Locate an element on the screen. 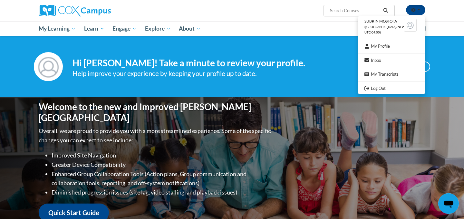 Image resolution: width=464 pixels, height=219 pixels. li: Diminished progression issues (site lag, video stalling, and playback issues) is located at coordinates (162, 192).